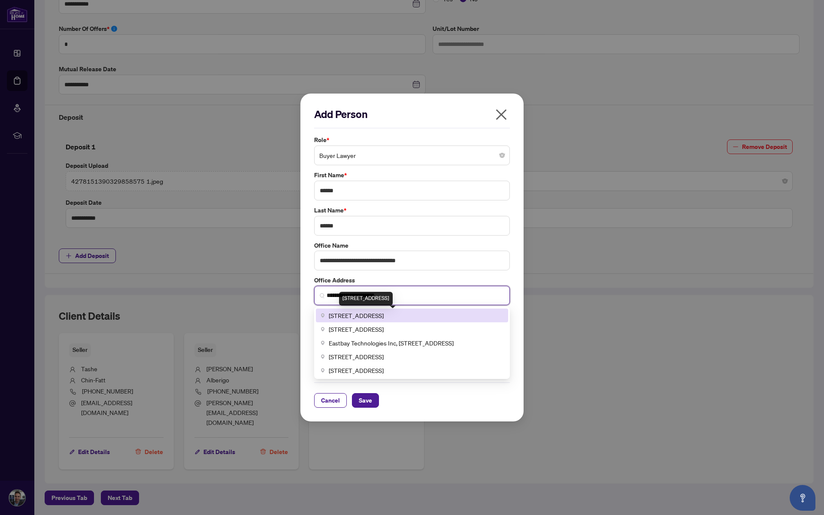 The image size is (824, 515). What do you see at coordinates (412, 140) in the screenshot?
I see `label: Role` at bounding box center [412, 140].